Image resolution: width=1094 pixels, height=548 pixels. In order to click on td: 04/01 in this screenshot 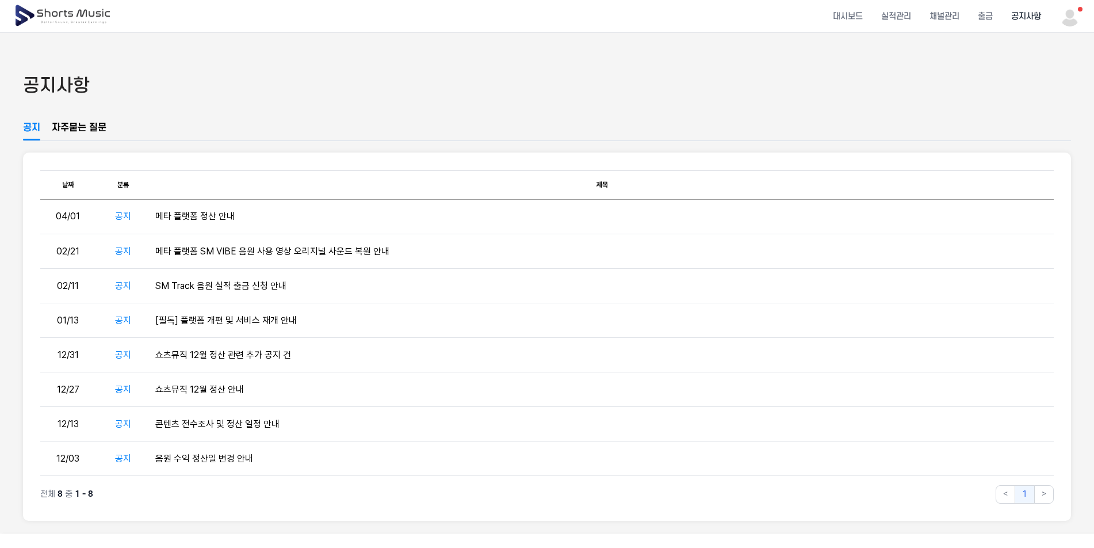, I will do `click(68, 217)`.